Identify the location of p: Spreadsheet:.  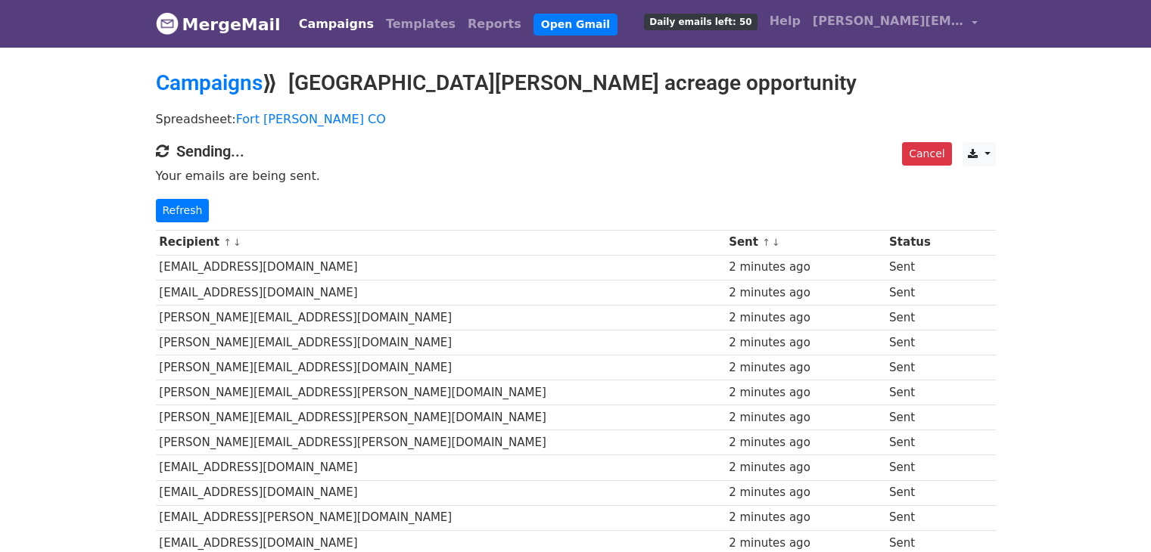
(576, 119).